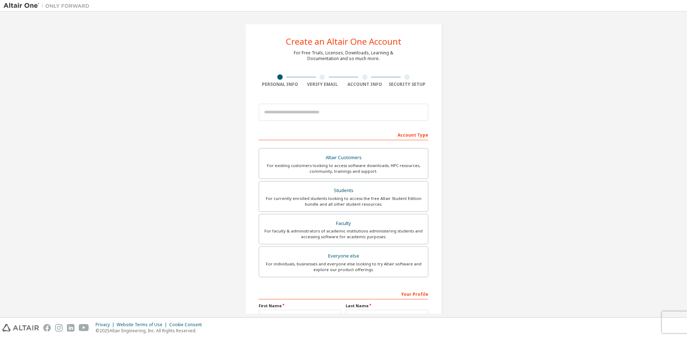  I want to click on div: Personal Info, so click(280, 84).